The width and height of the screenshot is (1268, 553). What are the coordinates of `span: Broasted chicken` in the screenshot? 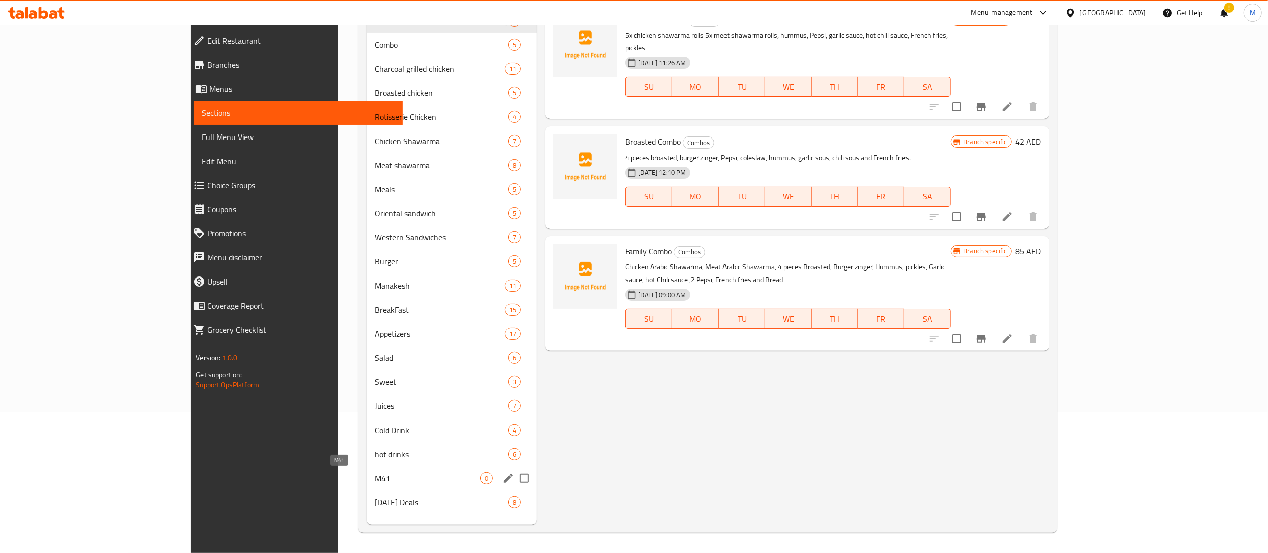 It's located at (441, 93).